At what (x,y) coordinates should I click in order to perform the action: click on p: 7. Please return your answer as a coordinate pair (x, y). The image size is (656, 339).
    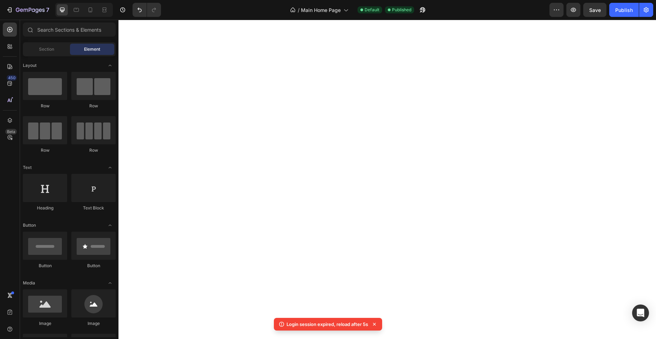
    Looking at the image, I should click on (47, 10).